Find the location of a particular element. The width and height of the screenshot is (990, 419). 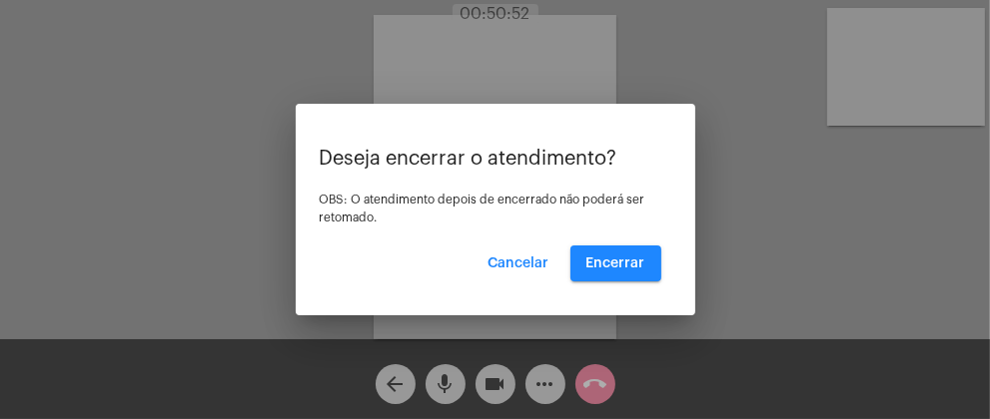

span: OBS: O atendimento depois de encerrado não poderá ser retomado. is located at coordinates (482, 209).